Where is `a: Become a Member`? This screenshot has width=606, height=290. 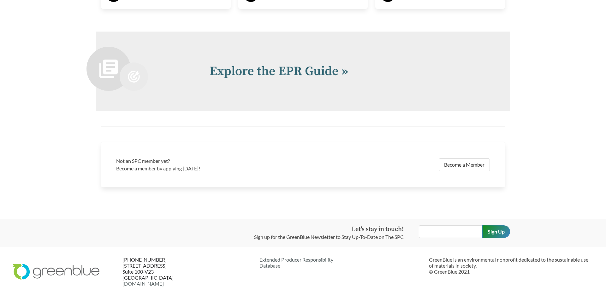
a: Become a Member is located at coordinates (464, 165).